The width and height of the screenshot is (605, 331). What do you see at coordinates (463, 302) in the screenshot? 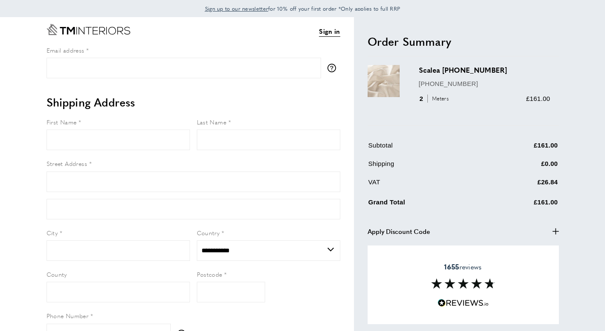
I see `img: Reviews.io 5 stars` at bounding box center [463, 302].